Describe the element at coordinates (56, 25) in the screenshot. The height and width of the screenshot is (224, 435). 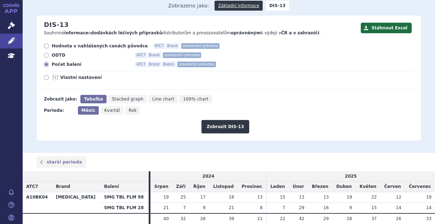
I see `h2: DIS-13` at that location.